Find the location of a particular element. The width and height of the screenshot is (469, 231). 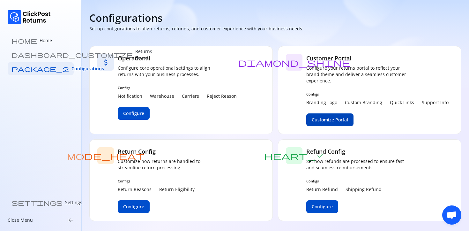

p: Notification is located at coordinates (130, 96).